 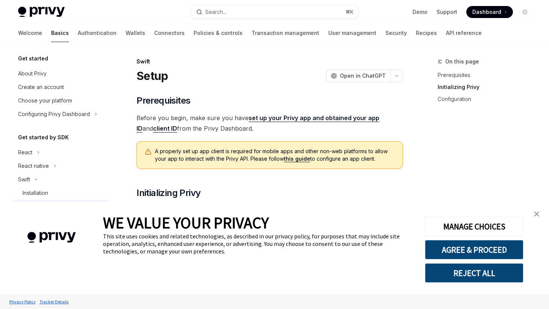 I want to click on a: Dashboard, so click(x=490, y=12).